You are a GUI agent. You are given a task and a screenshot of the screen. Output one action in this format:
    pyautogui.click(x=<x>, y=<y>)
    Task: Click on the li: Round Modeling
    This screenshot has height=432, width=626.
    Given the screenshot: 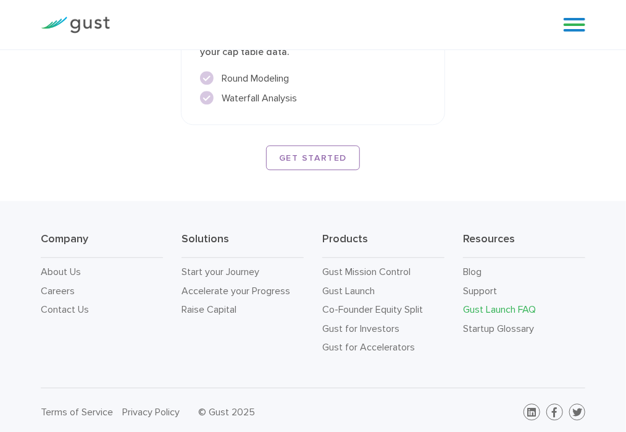 What is the action you would take?
    pyautogui.click(x=313, y=78)
    